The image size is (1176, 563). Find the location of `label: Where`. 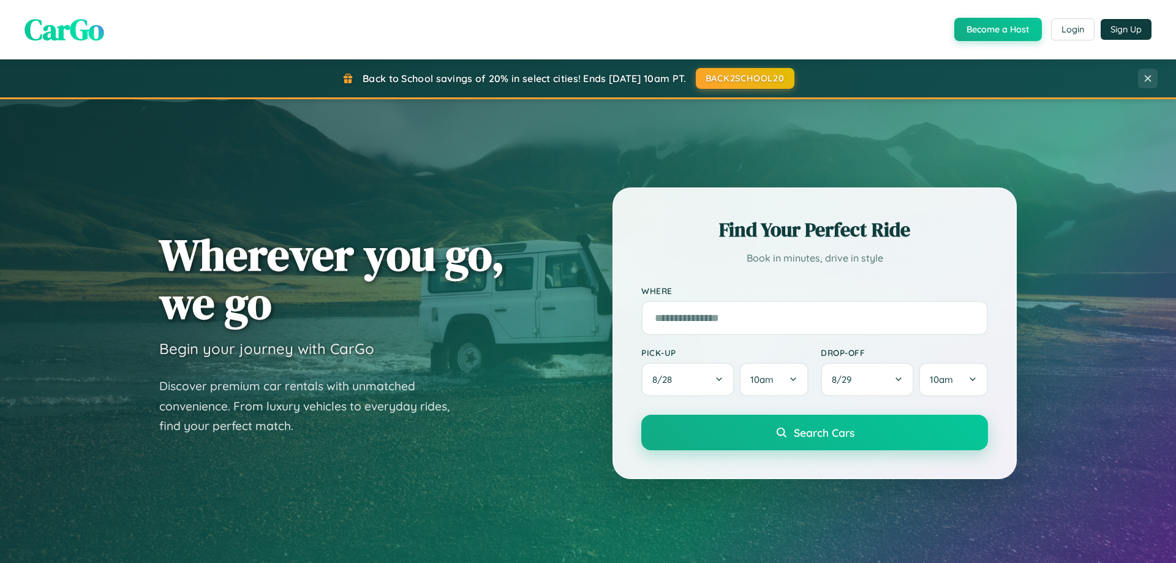

label: Where is located at coordinates (815, 290).